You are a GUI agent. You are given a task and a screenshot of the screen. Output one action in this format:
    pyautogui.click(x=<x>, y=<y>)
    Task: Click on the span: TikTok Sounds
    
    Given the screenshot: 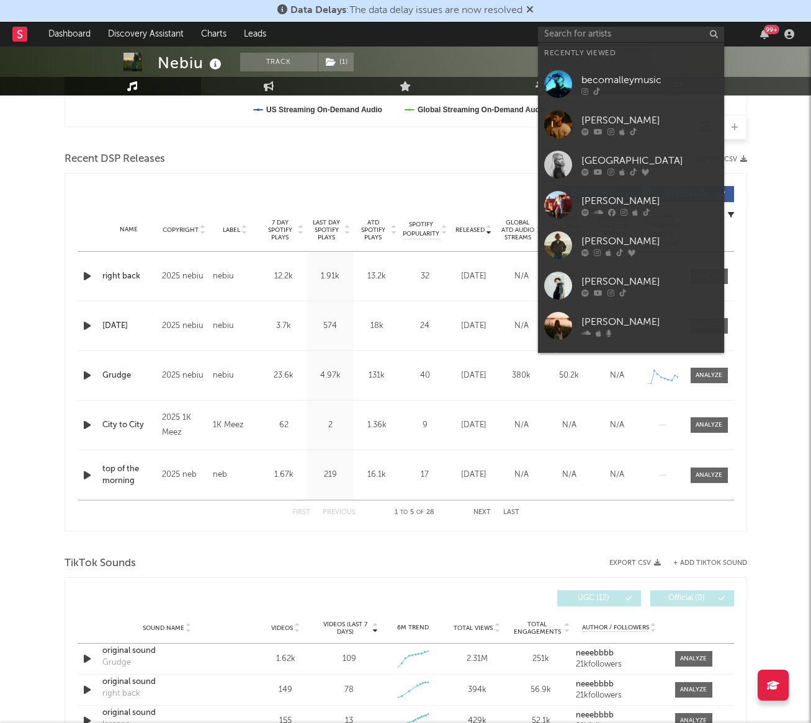 What is the action you would take?
    pyautogui.click(x=100, y=564)
    